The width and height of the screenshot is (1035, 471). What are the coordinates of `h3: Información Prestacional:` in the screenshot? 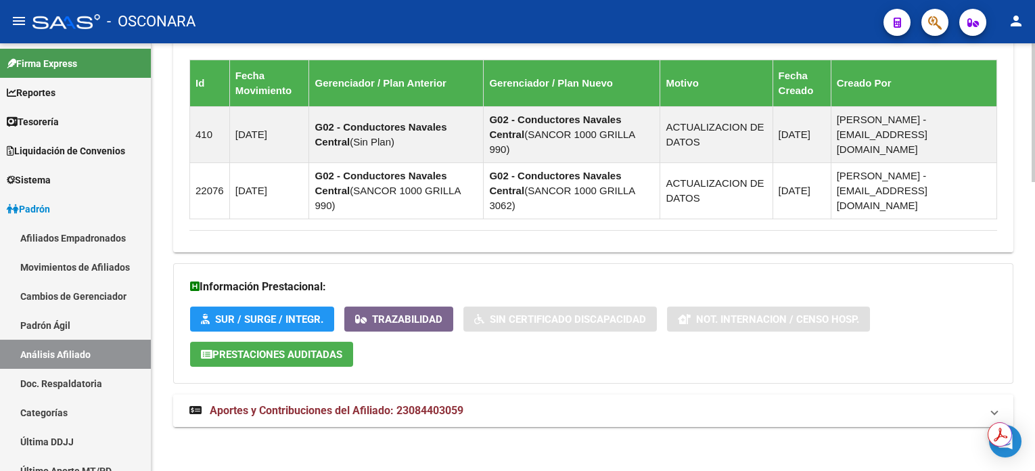 It's located at (593, 287).